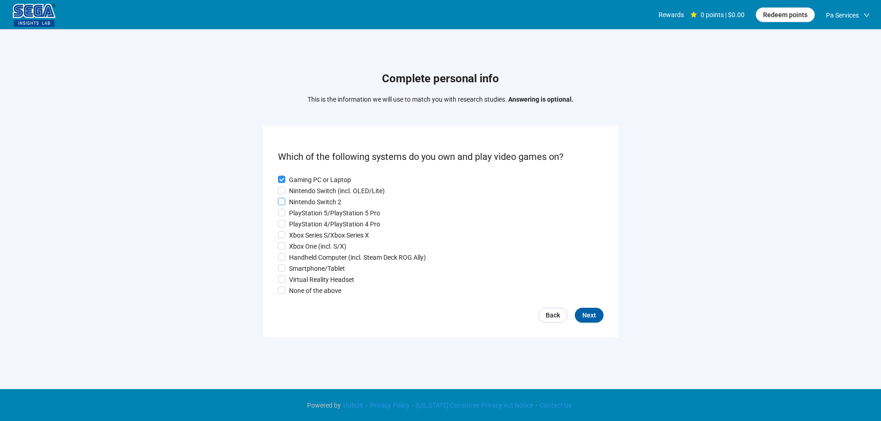  I want to click on p: Smartphone/Tablet, so click(317, 269).